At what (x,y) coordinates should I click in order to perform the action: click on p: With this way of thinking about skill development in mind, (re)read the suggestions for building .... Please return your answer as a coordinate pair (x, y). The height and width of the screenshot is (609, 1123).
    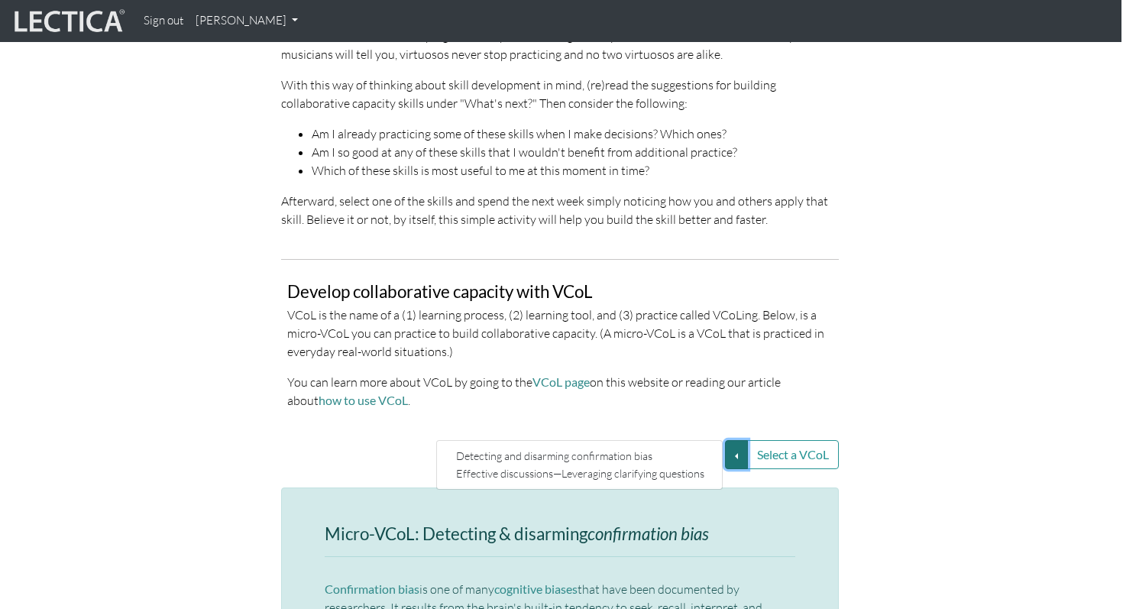
    Looking at the image, I should click on (560, 94).